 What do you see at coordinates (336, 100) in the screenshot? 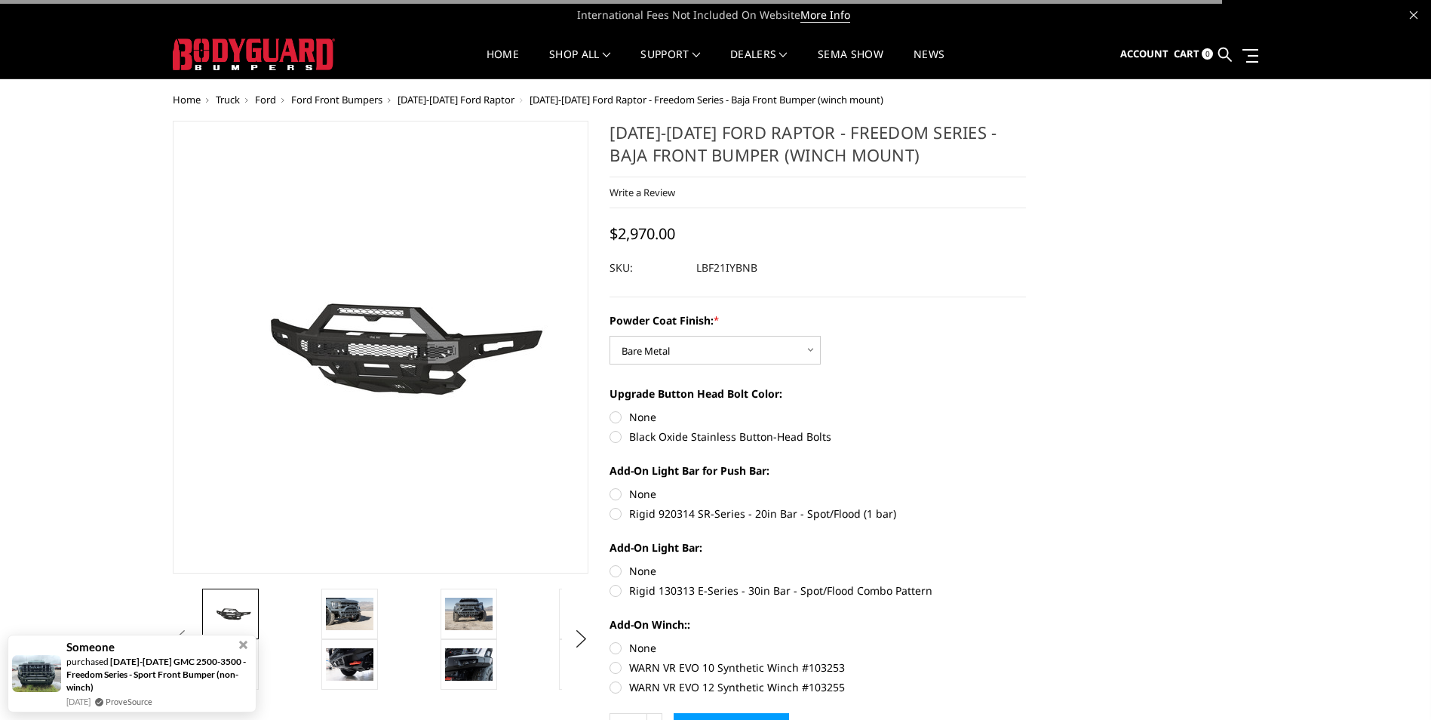
I see `span: Ford Front Bumpers` at bounding box center [336, 100].